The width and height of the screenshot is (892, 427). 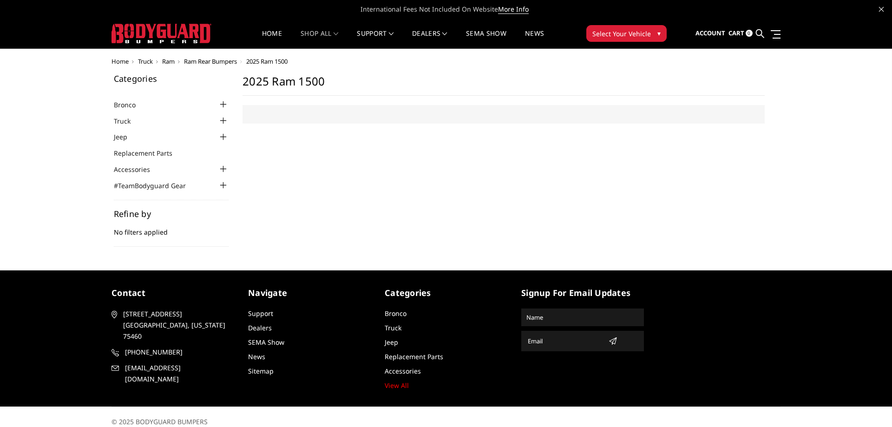 What do you see at coordinates (145, 61) in the screenshot?
I see `span: Truck` at bounding box center [145, 61].